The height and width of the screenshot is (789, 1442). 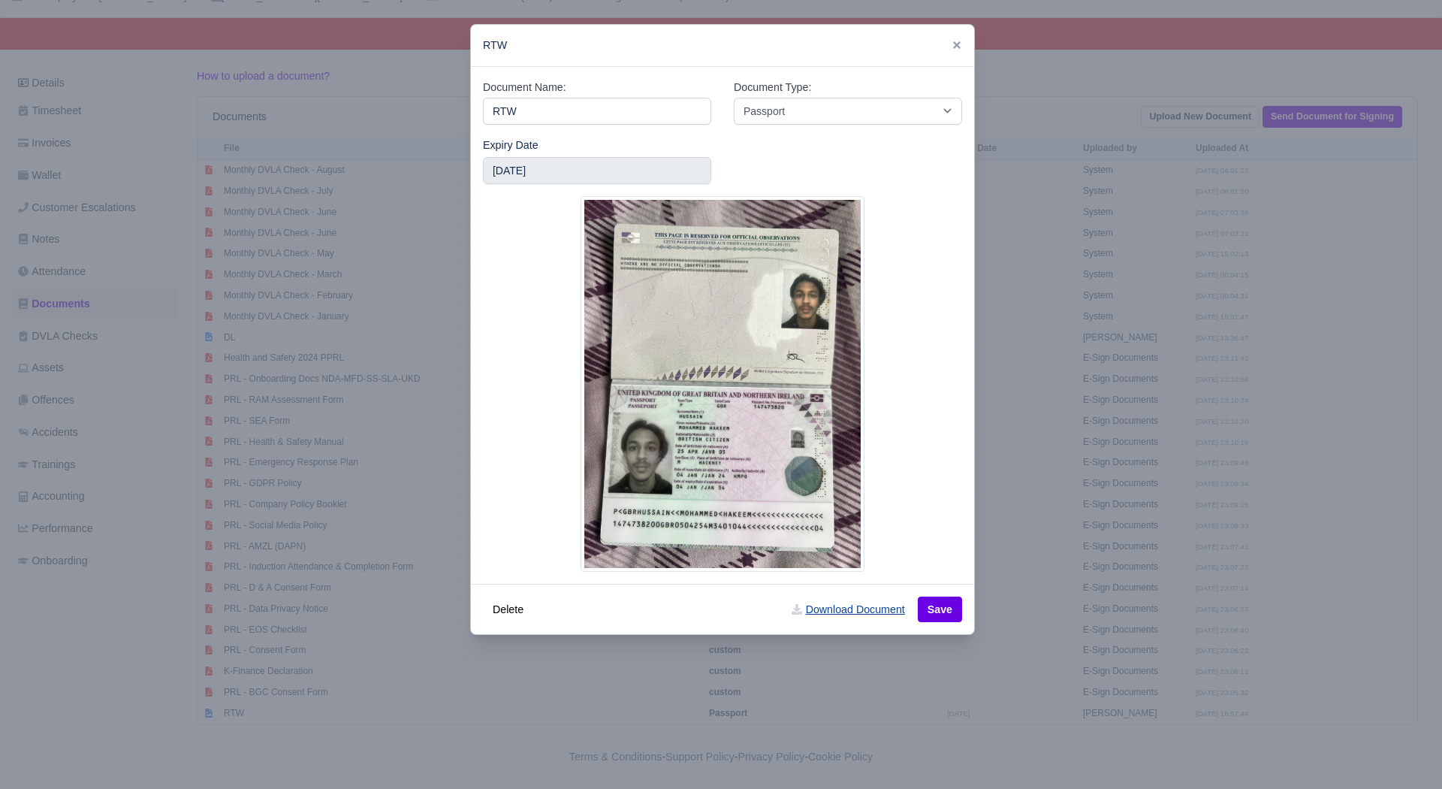 I want to click on button: Delete, so click(x=508, y=609).